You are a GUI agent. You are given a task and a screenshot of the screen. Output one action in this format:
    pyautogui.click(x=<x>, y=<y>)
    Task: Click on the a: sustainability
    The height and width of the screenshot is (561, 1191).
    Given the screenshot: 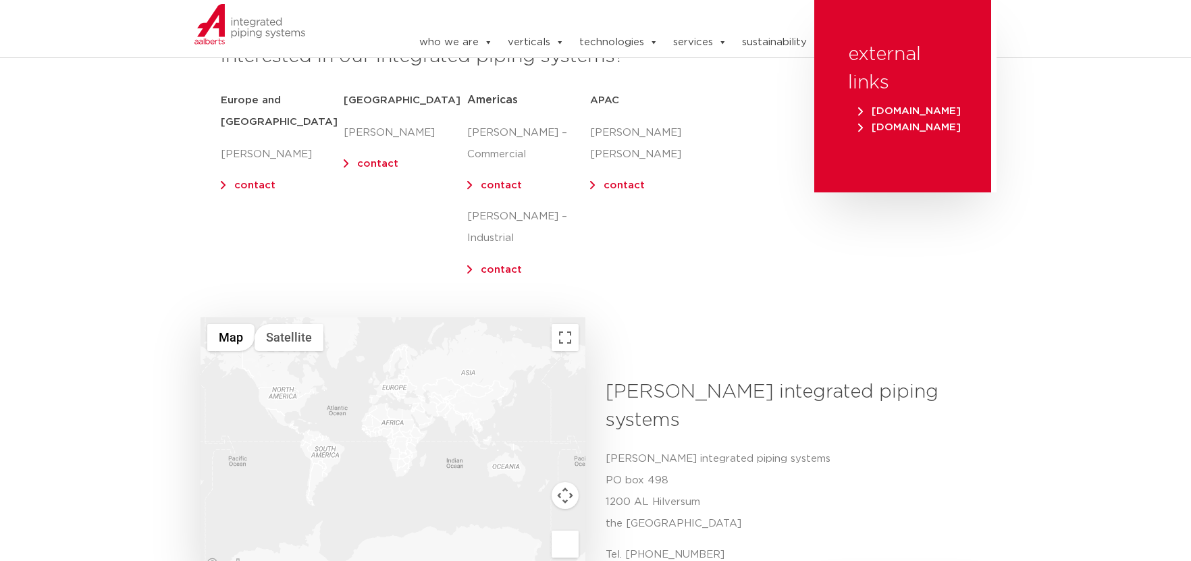 What is the action you would take?
    pyautogui.click(x=781, y=43)
    